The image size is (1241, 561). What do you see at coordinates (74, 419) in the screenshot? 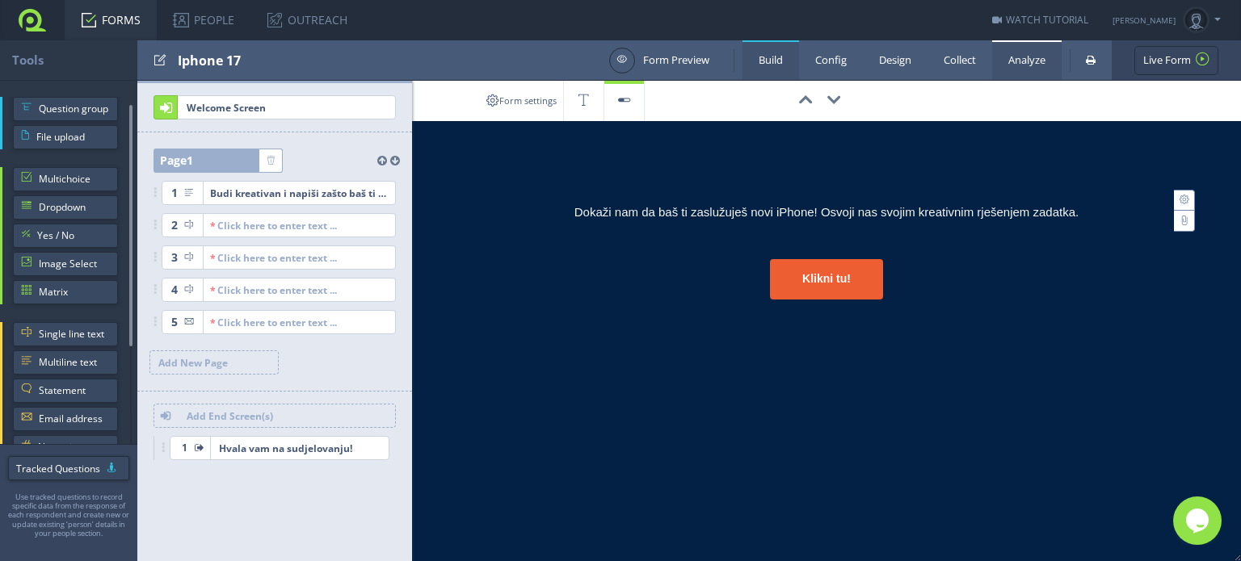
I see `span: Email address` at bounding box center [74, 419].